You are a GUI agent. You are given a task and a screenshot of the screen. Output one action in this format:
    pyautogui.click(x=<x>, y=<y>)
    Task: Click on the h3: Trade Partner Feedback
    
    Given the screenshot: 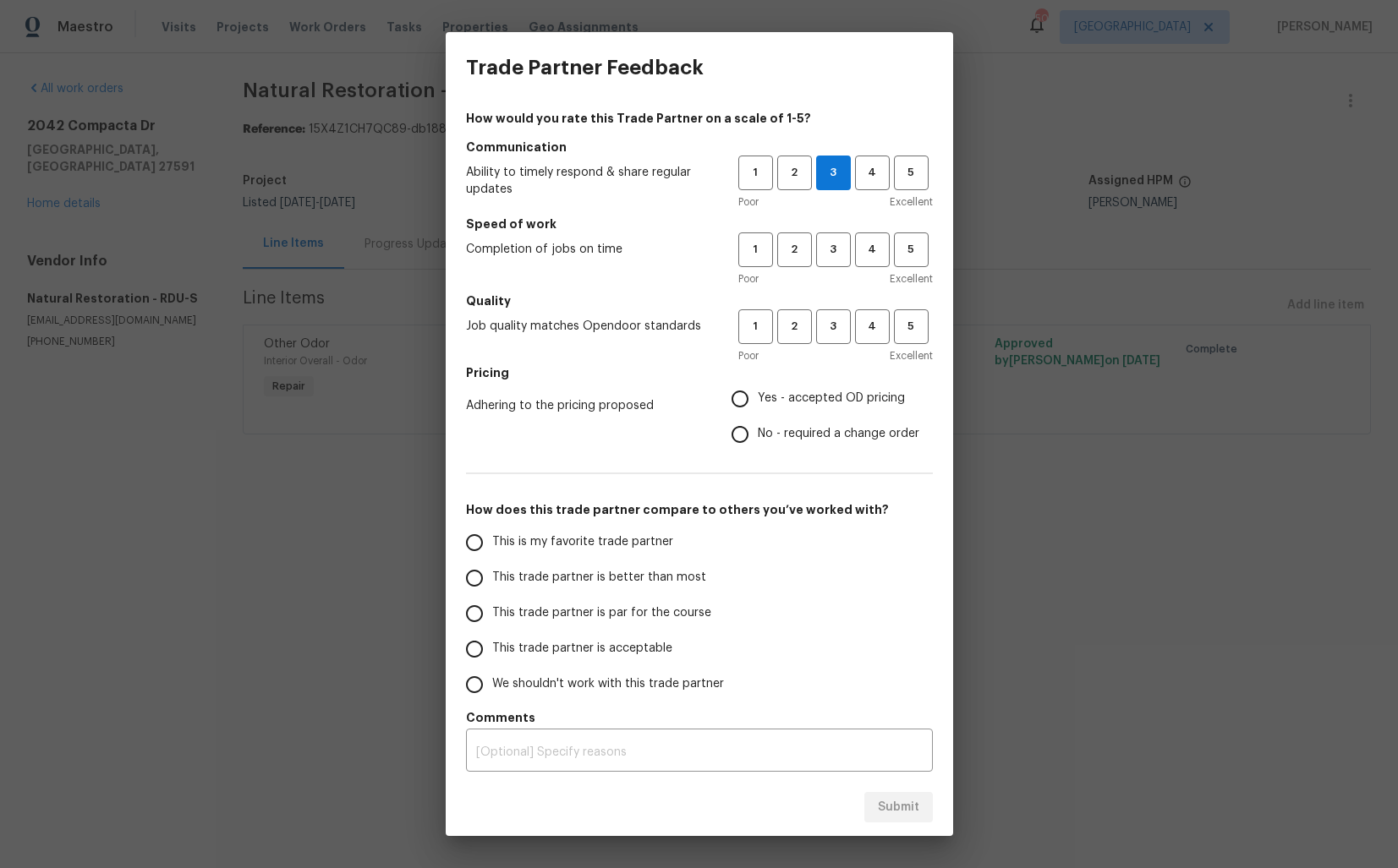 What is the action you would take?
    pyautogui.click(x=585, y=67)
    